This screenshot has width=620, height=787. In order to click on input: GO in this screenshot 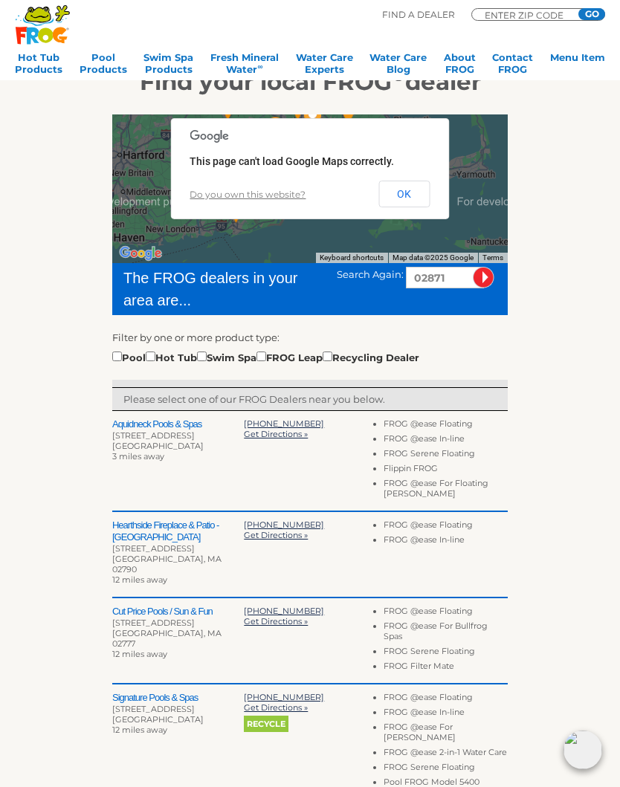, I will do `click(592, 14)`.